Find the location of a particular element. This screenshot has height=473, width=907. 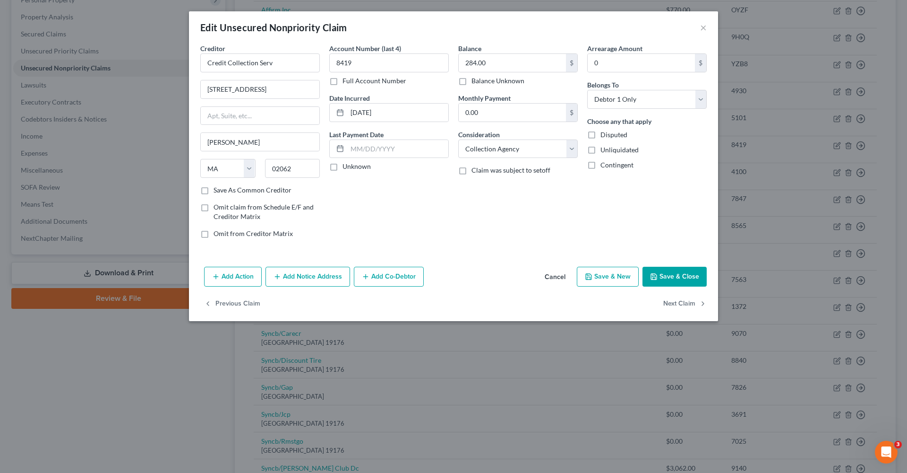

span: Creditor is located at coordinates (213, 48).